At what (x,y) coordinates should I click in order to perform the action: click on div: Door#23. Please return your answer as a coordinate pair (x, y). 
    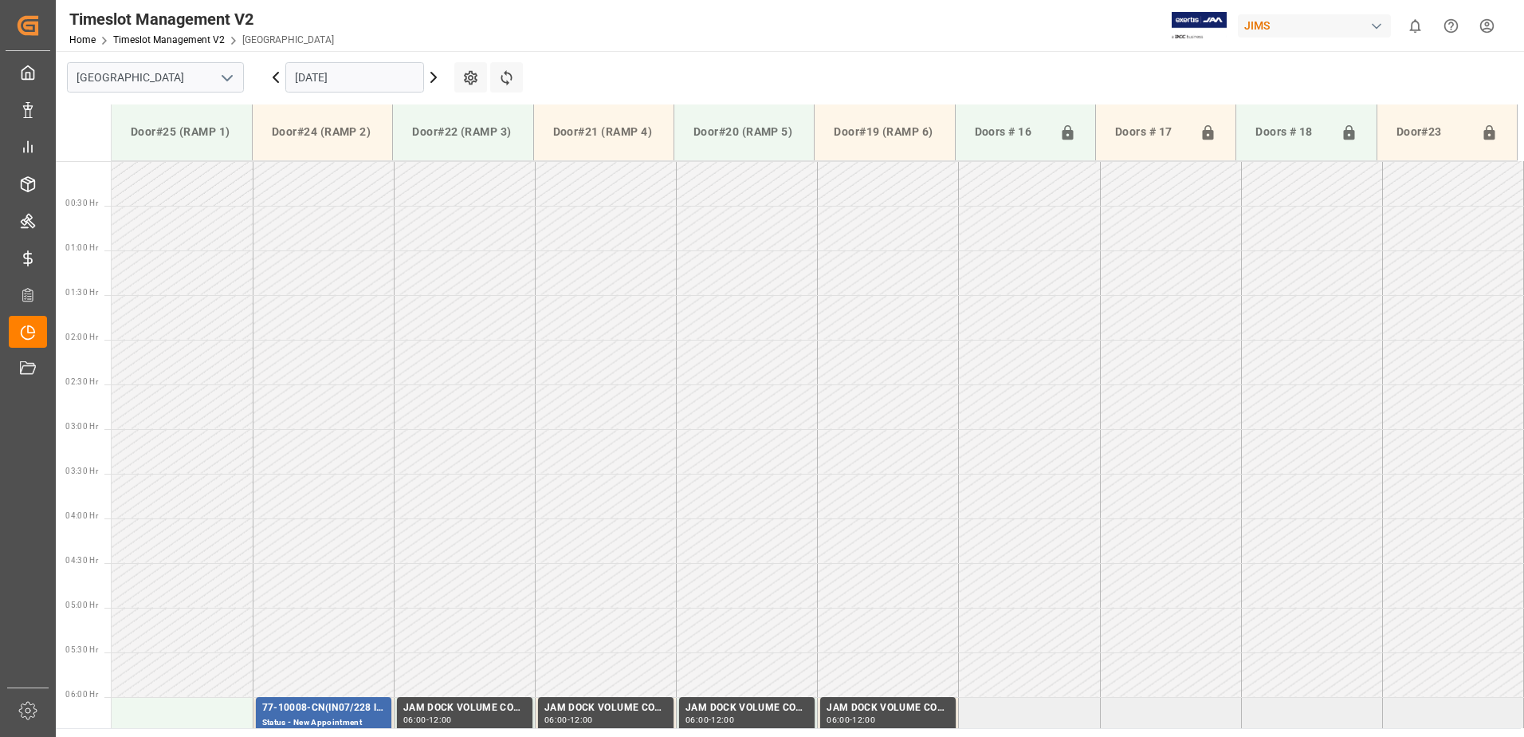
    Looking at the image, I should click on (1432, 132).